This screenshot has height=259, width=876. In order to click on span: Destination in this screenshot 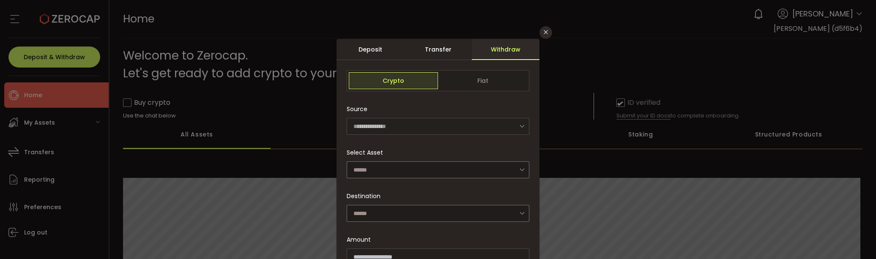, I will do `click(364, 196)`.